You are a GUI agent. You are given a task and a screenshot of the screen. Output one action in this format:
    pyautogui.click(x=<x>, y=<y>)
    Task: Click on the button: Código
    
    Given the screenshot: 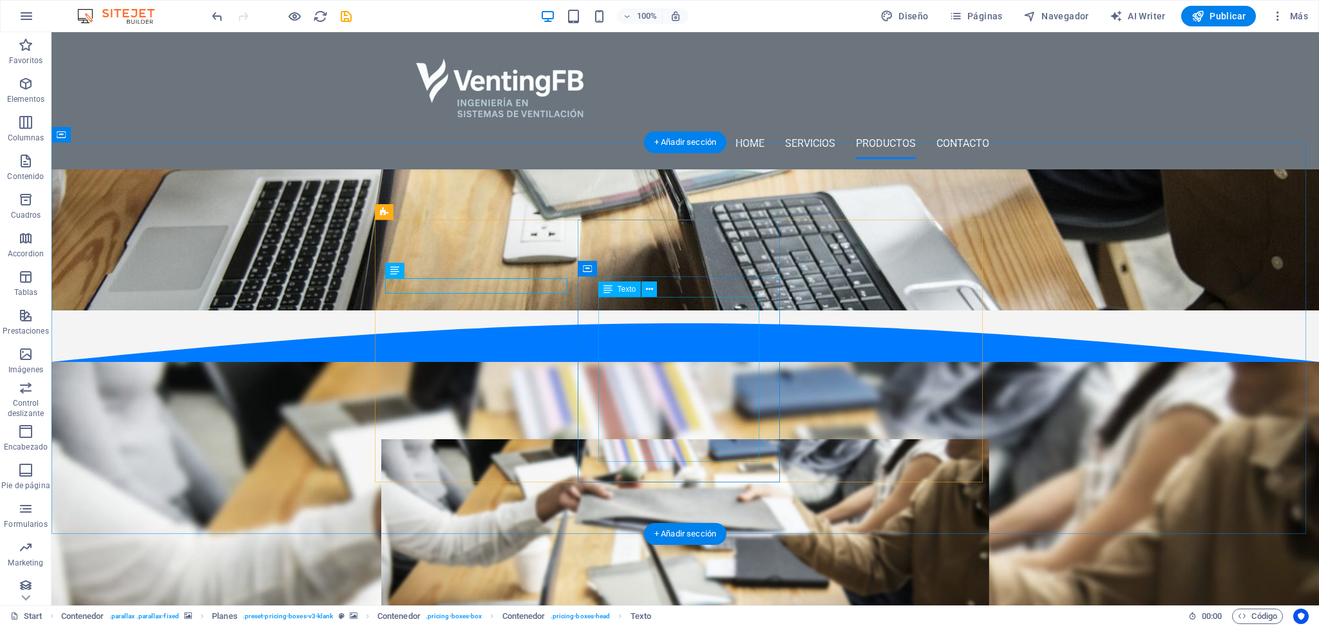 What is the action you would take?
    pyautogui.click(x=1257, y=616)
    